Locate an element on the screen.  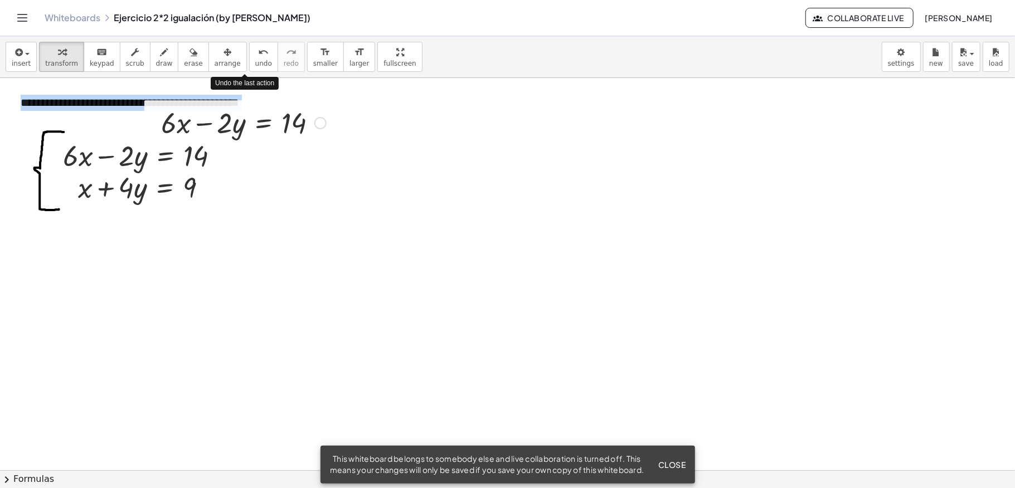
button: scrub is located at coordinates (135, 57).